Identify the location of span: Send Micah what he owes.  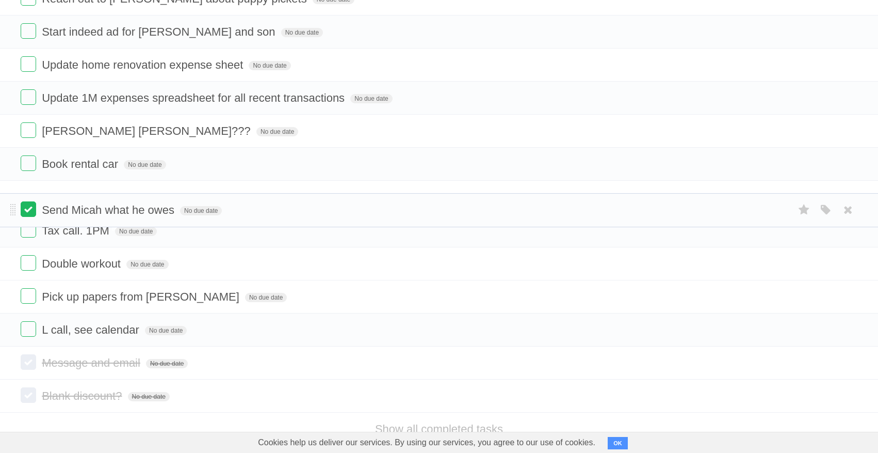
(109, 210).